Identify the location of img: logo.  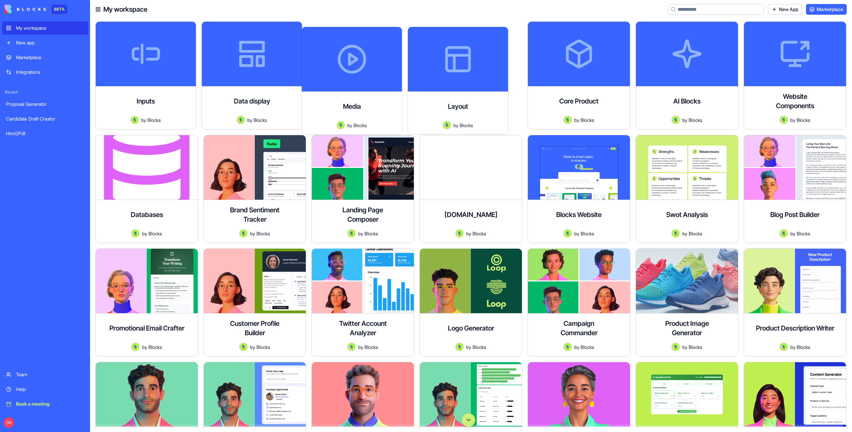
(25, 9).